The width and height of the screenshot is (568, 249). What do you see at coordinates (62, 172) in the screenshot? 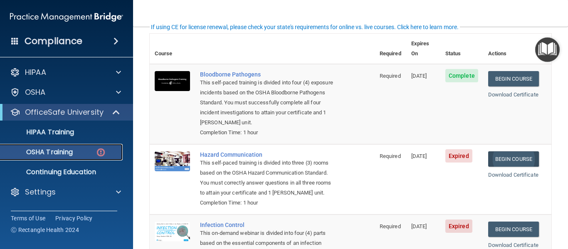
I see `p: Continuing Education` at bounding box center [62, 172].